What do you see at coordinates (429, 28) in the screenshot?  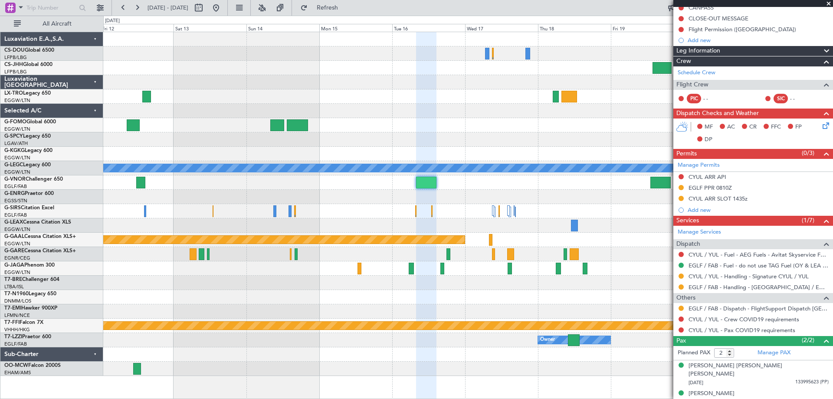 I see `div: Tue 16` at bounding box center [429, 28].